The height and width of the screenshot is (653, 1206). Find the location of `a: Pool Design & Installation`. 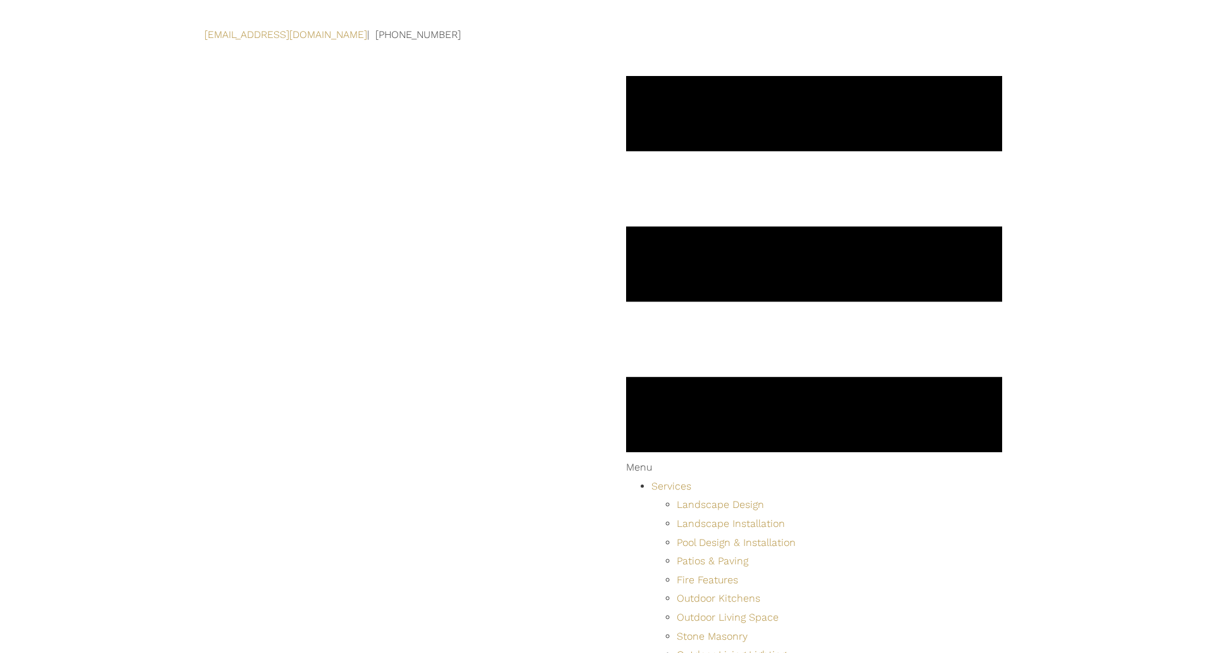

a: Pool Design & Installation is located at coordinates (736, 542).